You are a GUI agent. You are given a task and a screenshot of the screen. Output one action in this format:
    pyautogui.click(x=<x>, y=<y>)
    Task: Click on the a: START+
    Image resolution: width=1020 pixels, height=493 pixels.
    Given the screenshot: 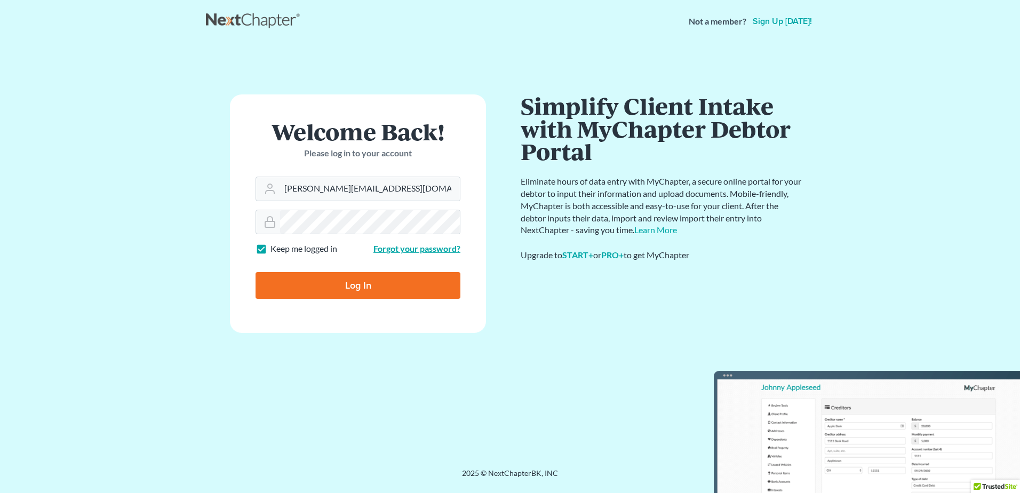 What is the action you would take?
    pyautogui.click(x=578, y=254)
    